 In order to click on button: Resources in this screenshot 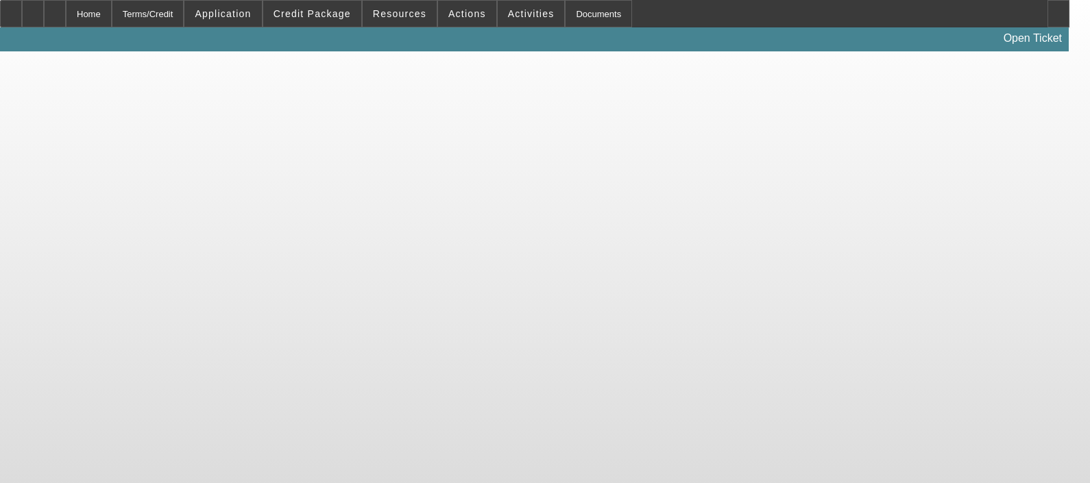, I will do `click(400, 14)`.